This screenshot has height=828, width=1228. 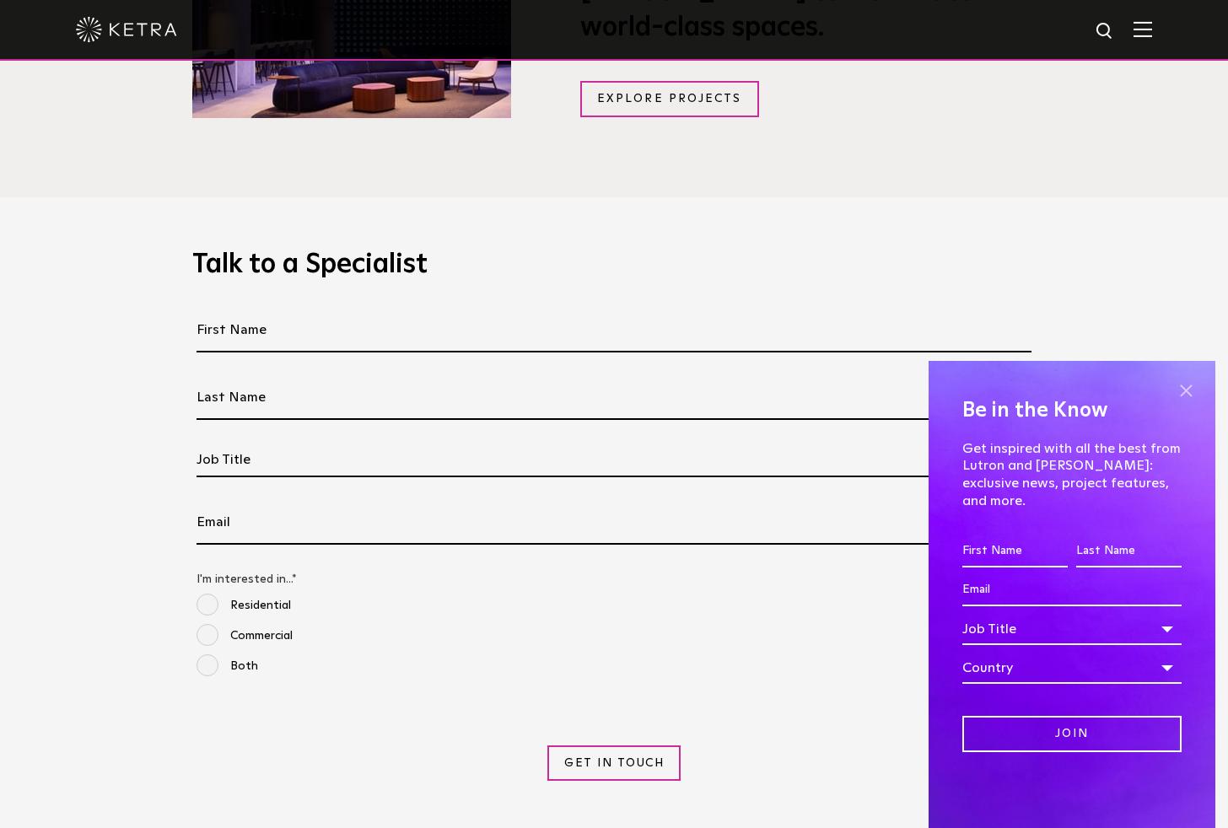 I want to click on span: I'm interested in..., so click(x=244, y=580).